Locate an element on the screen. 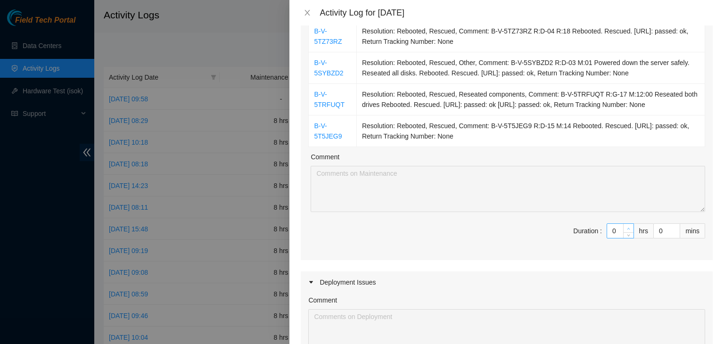  div: Deployment Issues is located at coordinates (507, 282).